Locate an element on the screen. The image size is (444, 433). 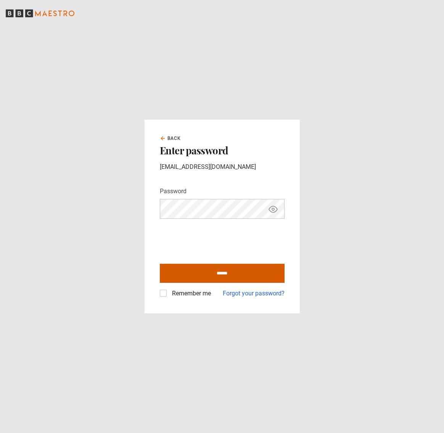
a: Back is located at coordinates (171, 139).